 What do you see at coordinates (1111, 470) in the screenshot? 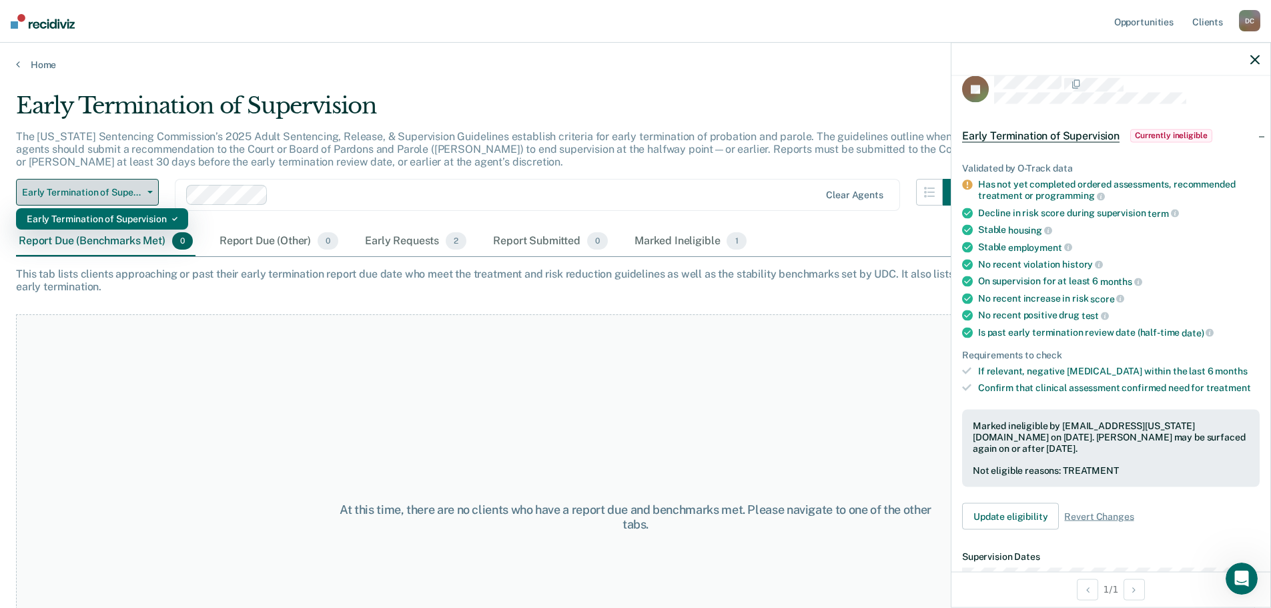
I see `div: Not eligible reasons: TREATMENT` at bounding box center [1111, 470].